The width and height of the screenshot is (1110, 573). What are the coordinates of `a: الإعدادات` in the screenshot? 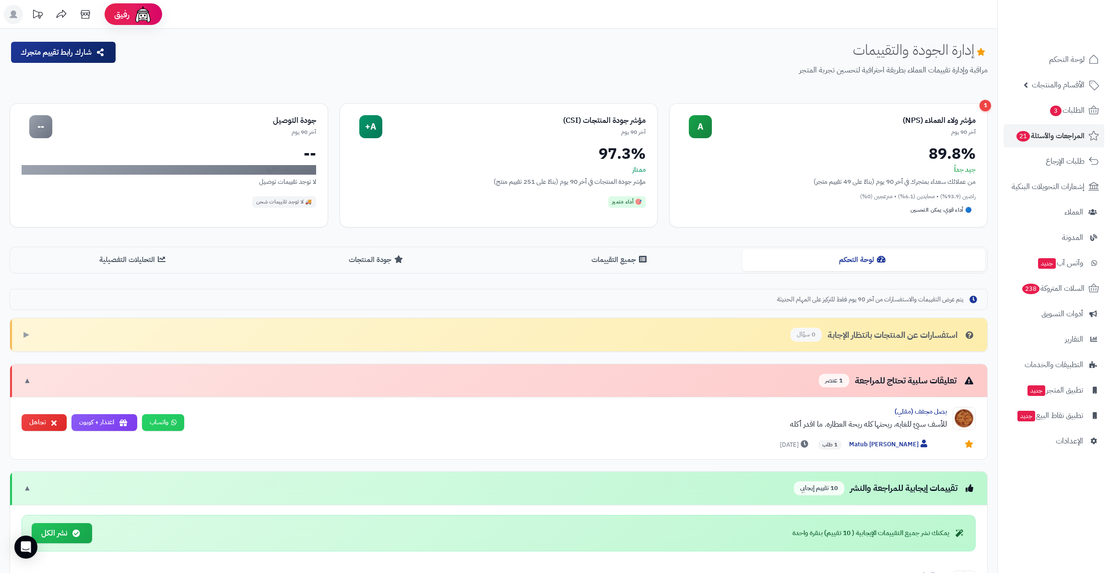 It's located at (1054, 441).